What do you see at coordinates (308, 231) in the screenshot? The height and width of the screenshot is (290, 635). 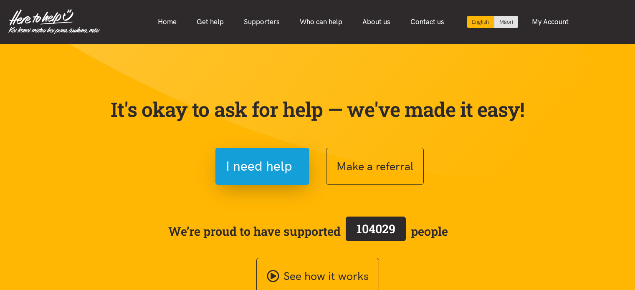 I see `span: We’re proud to have supported people` at bounding box center [308, 231].